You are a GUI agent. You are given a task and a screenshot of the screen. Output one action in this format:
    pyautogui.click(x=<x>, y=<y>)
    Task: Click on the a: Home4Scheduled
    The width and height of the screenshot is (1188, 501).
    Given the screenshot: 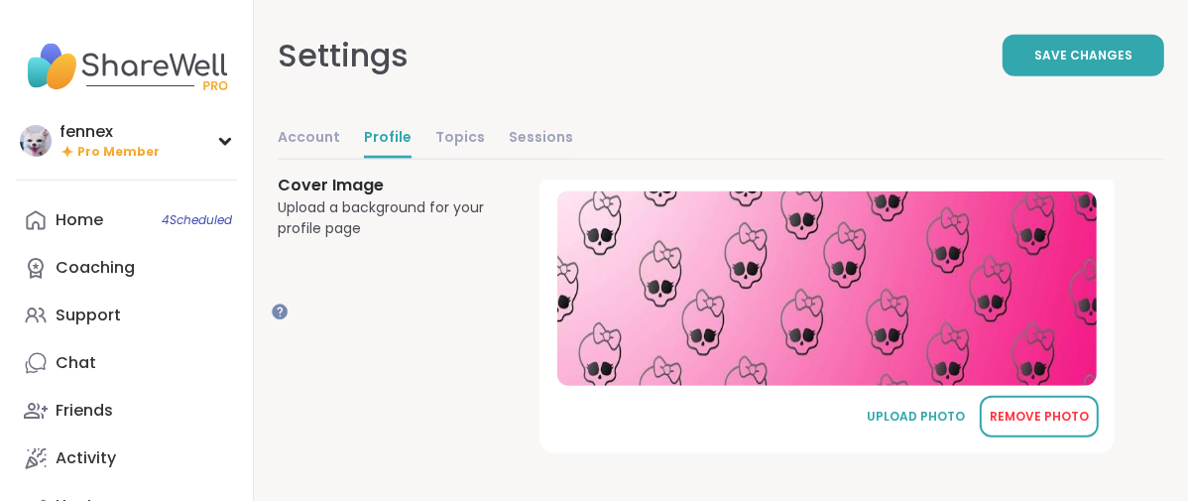 What is the action you would take?
    pyautogui.click(x=126, y=220)
    